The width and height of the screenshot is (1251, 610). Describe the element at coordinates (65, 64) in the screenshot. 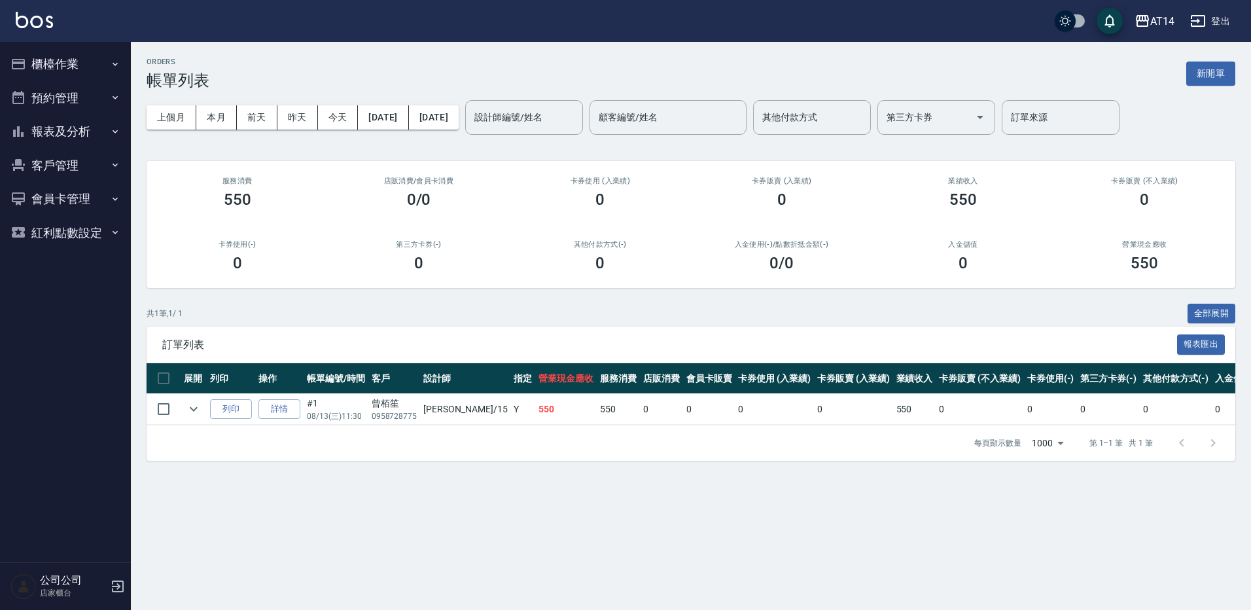

I see `button: 櫃檯作業` at that location.